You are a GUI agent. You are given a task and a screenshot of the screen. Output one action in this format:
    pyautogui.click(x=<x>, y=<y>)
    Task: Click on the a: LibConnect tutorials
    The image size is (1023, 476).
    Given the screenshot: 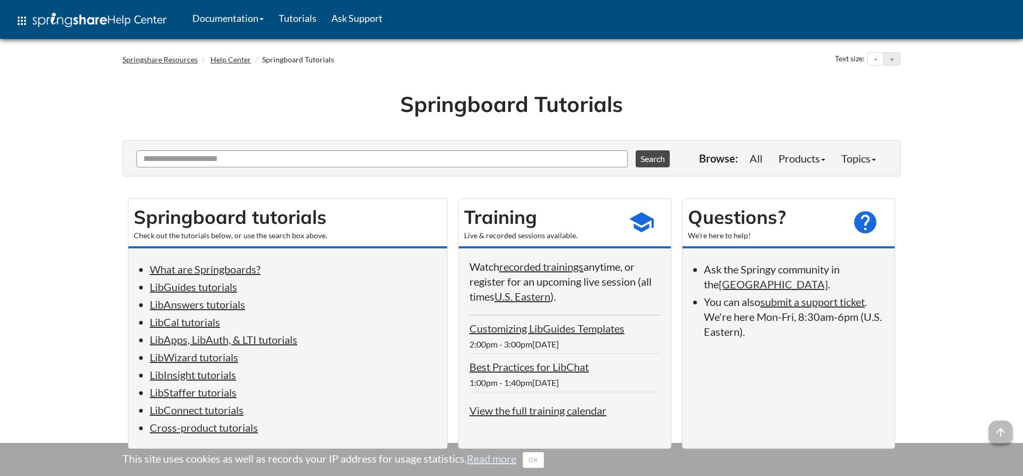 What is the action you would take?
    pyautogui.click(x=197, y=410)
    